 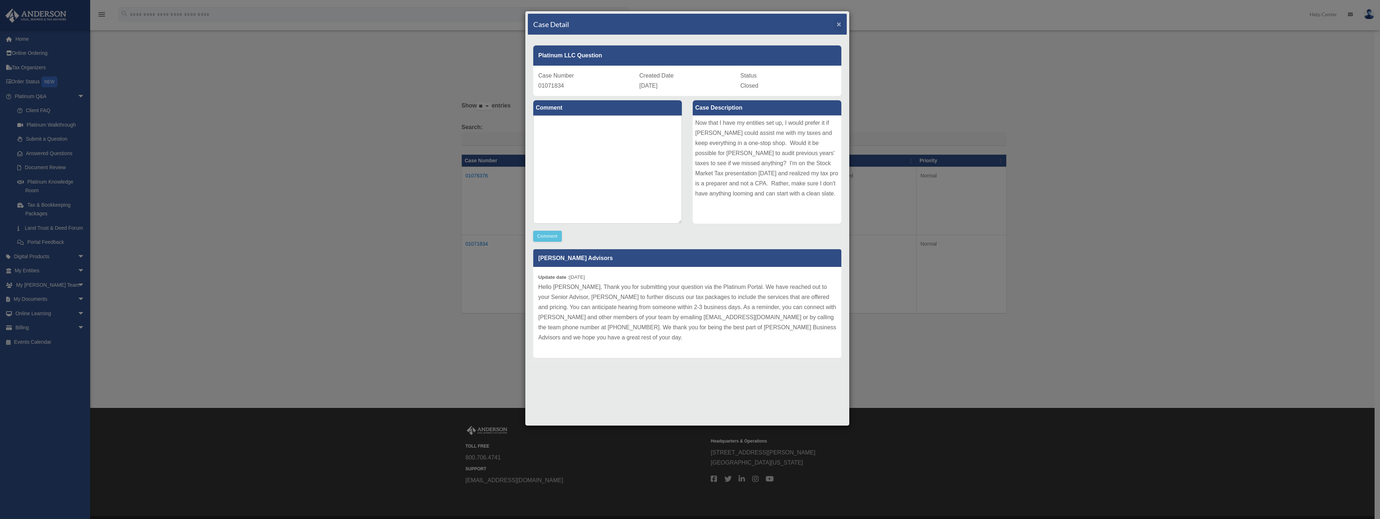 I want to click on span: Case Number, so click(x=556, y=75).